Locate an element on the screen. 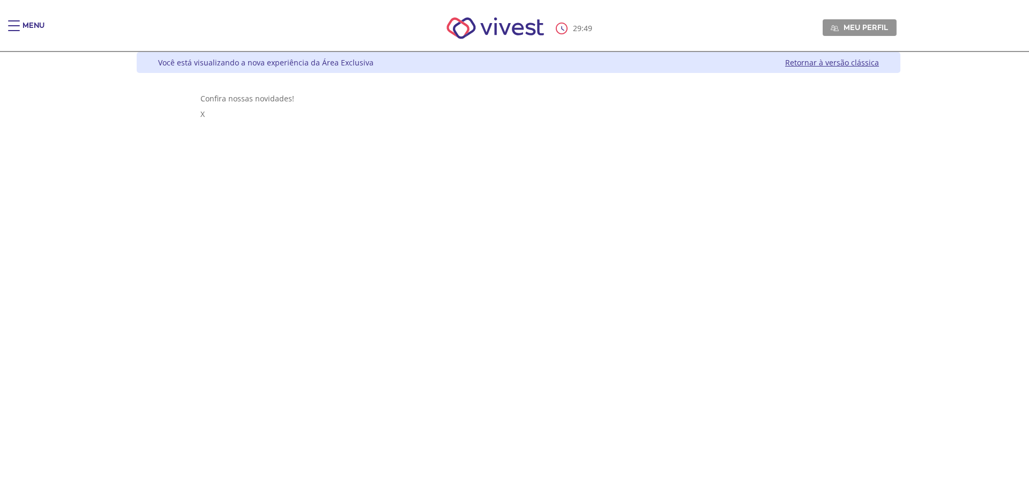 The height and width of the screenshot is (493, 1029). span: 49 is located at coordinates (588, 28).